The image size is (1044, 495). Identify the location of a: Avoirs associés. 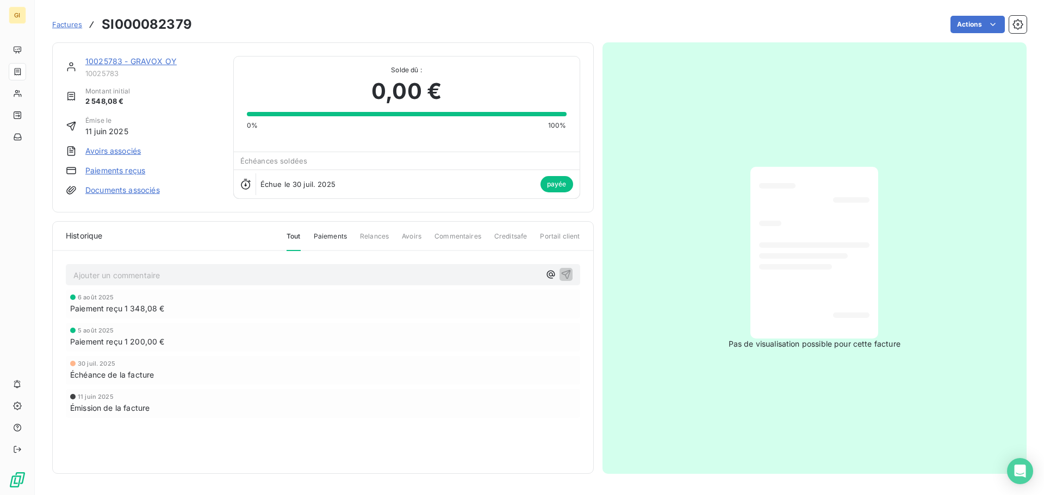
(113, 151).